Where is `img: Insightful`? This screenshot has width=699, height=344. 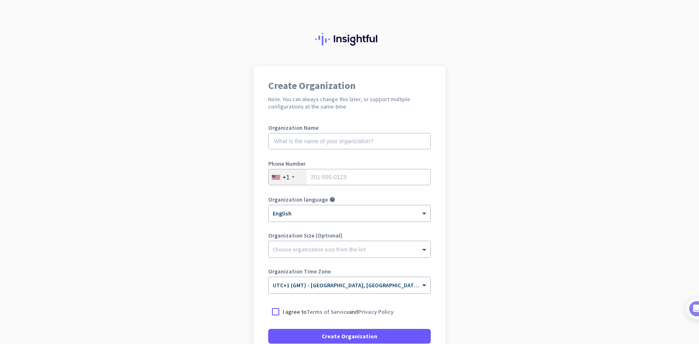 img: Insightful is located at coordinates (349, 39).